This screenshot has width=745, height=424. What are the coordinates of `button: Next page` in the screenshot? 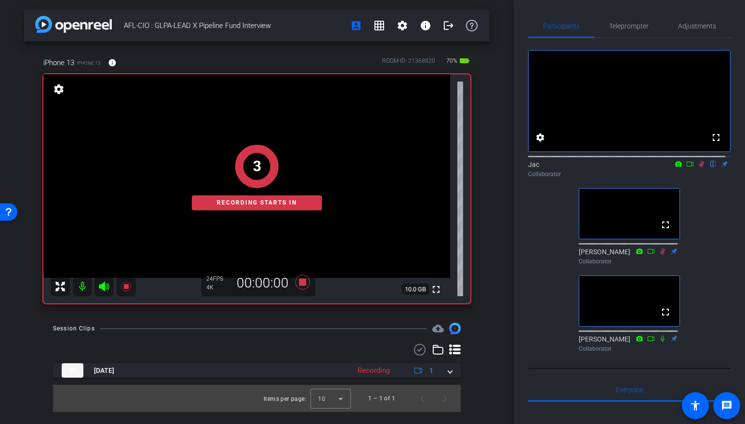 It's located at (445, 398).